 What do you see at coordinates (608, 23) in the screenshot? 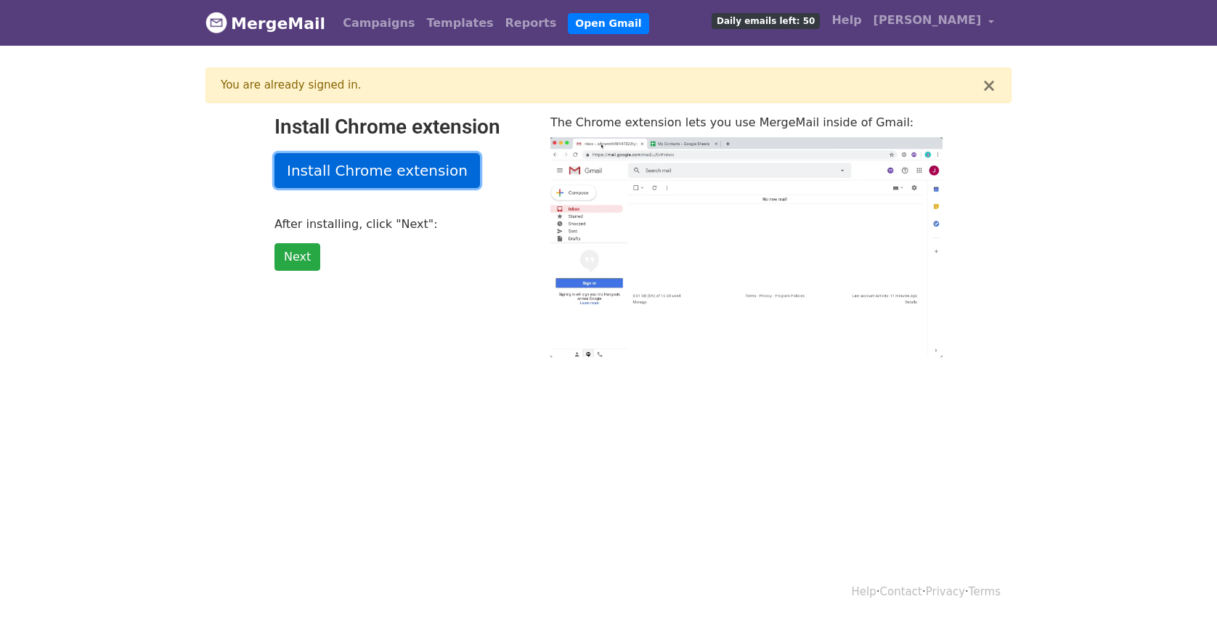
I see `a: Open Gmail` at bounding box center [608, 23].